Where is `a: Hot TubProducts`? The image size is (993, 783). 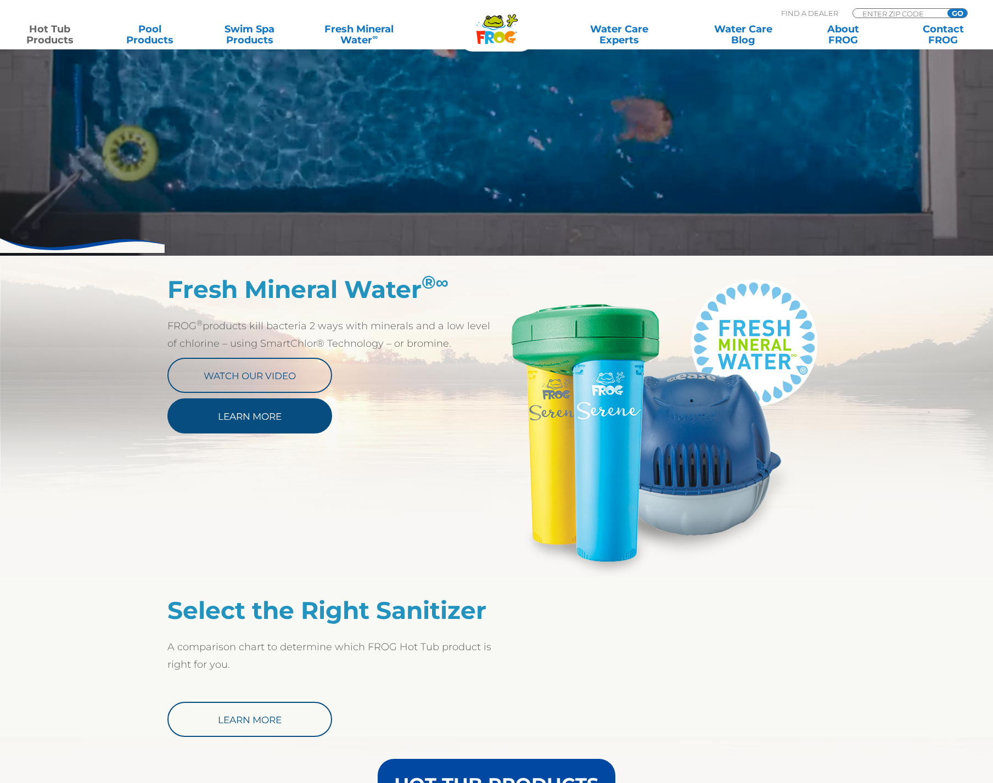
a: Hot TubProducts is located at coordinates (50, 35).